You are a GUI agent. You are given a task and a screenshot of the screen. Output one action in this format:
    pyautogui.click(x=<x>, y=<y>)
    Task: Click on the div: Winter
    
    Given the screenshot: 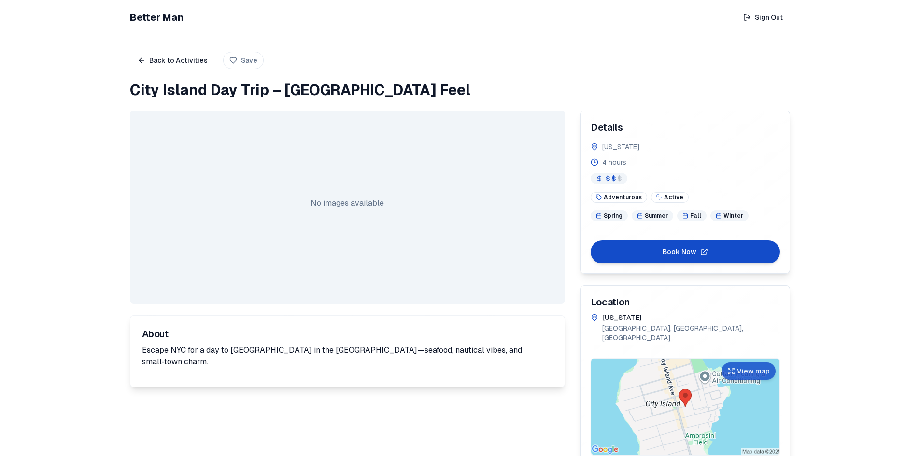 What is the action you would take?
    pyautogui.click(x=729, y=216)
    